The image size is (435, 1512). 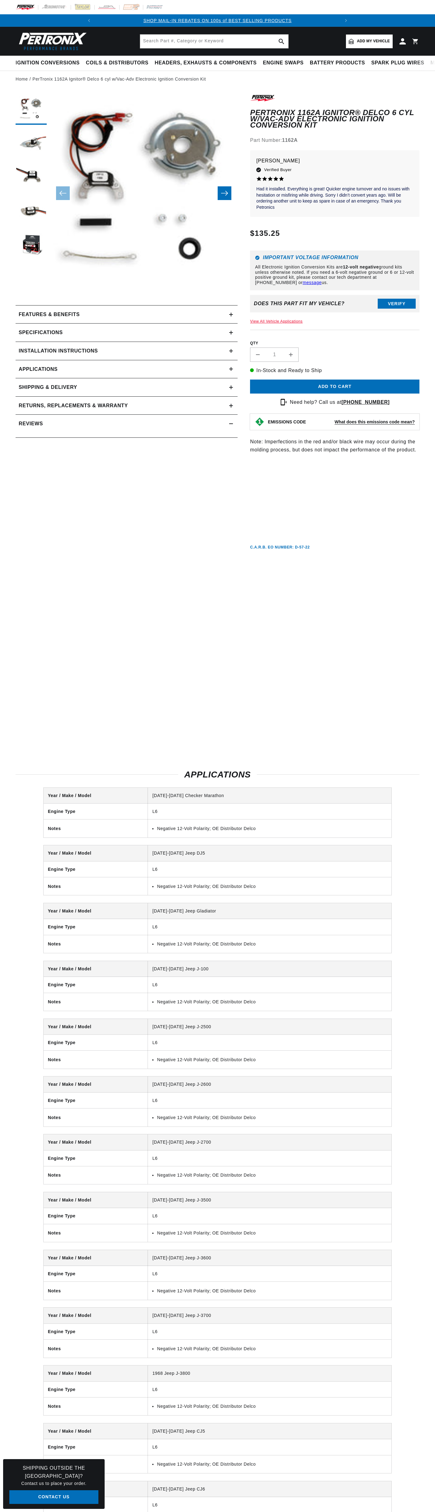 I want to click on h6: Important Voltage Information, so click(x=334, y=258).